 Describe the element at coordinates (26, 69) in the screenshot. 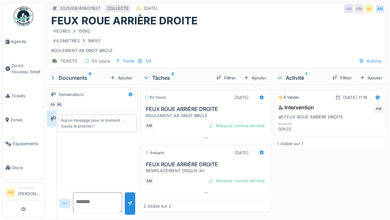

I see `span: Ouvrir nouveau ticket` at that location.